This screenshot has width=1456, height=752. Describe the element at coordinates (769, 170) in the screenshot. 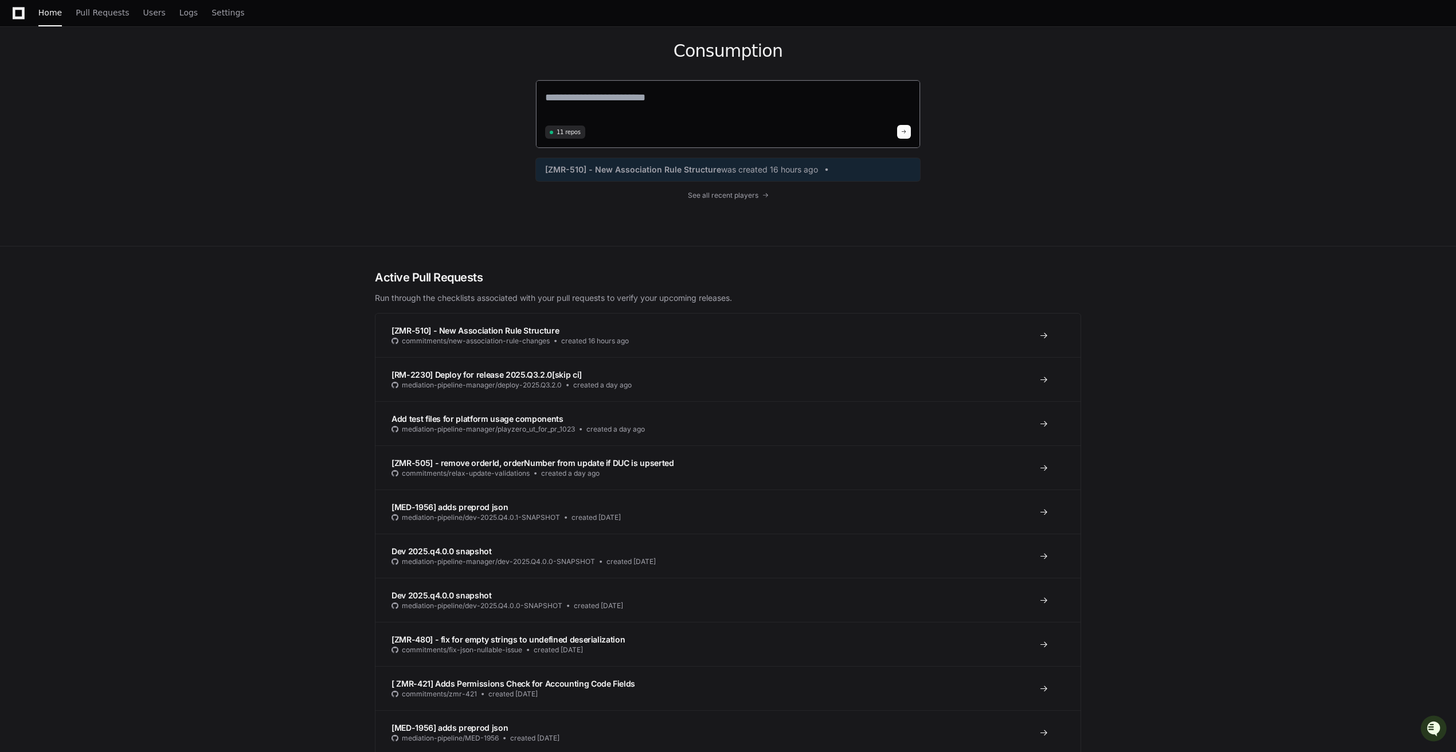

I see `span: was created 16 hours ago` at that location.